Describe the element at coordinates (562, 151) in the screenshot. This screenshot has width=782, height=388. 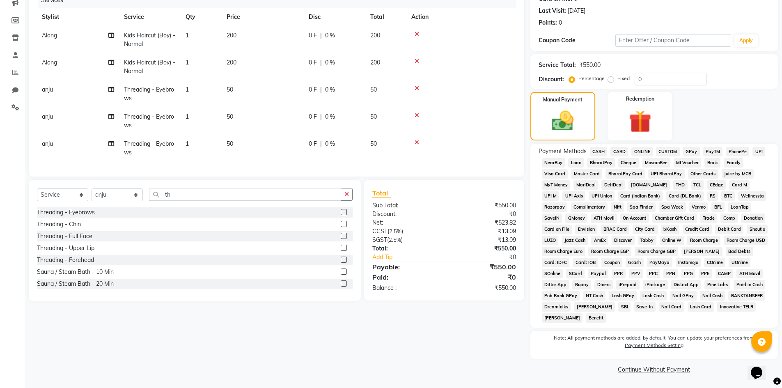
I see `span: Payment Methods` at that location.